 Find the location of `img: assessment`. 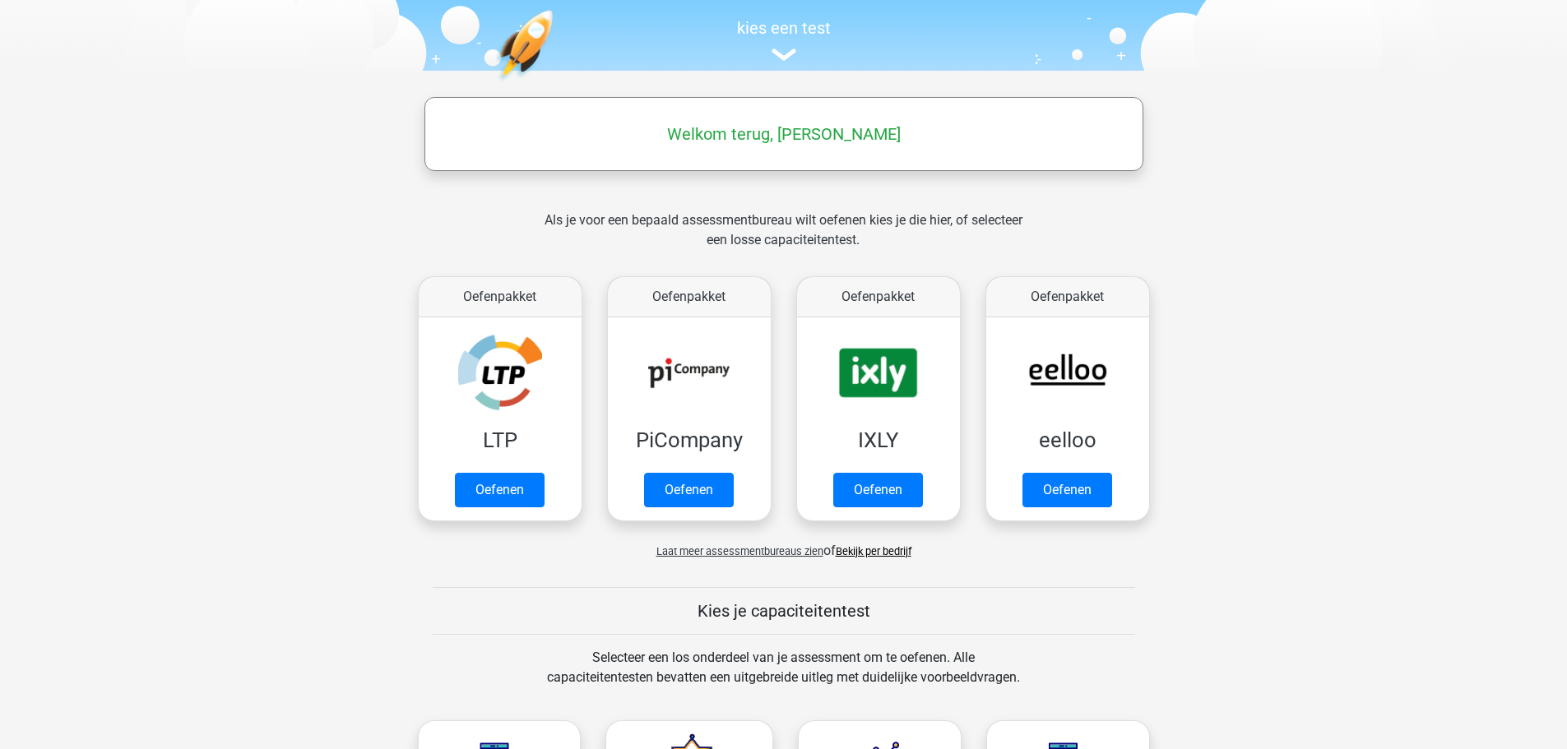

img: assessment is located at coordinates (784, 54).